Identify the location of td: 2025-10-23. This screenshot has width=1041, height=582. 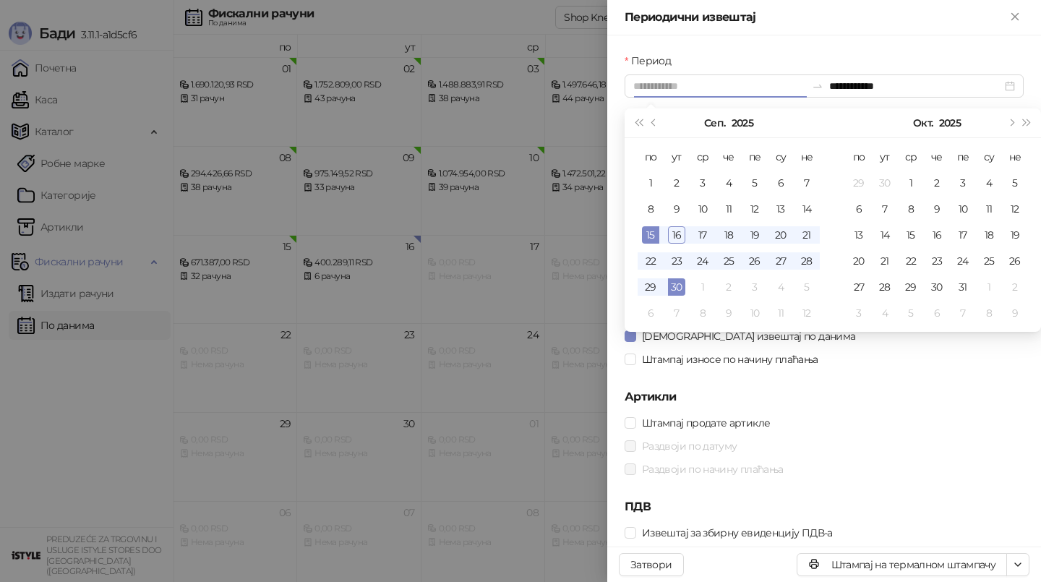
(937, 261).